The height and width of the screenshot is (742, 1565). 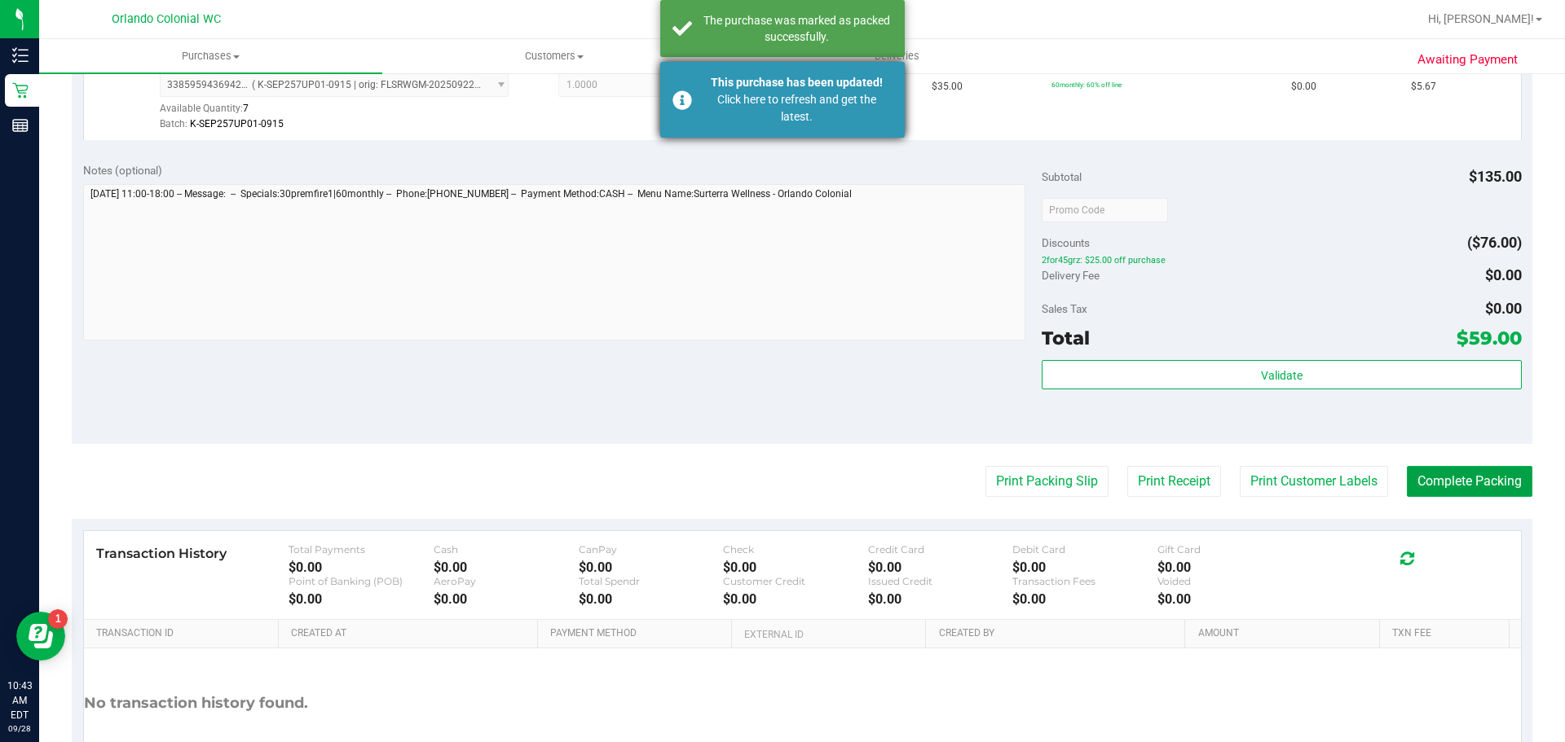 What do you see at coordinates (174, 124) in the screenshot?
I see `span: Batch:` at bounding box center [174, 124].